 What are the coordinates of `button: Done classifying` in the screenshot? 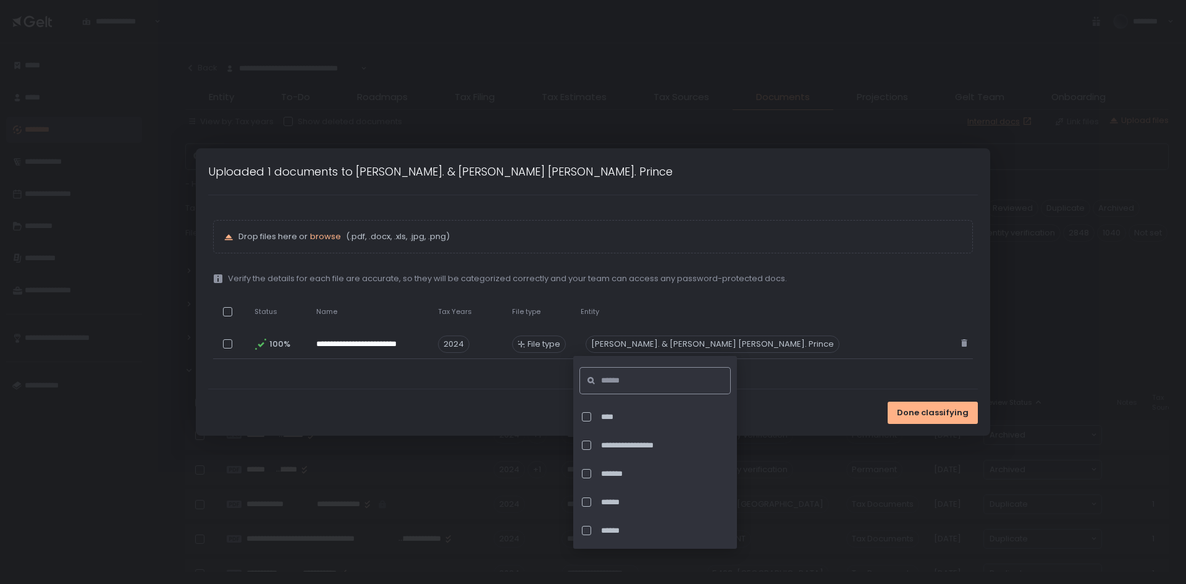 It's located at (933, 413).